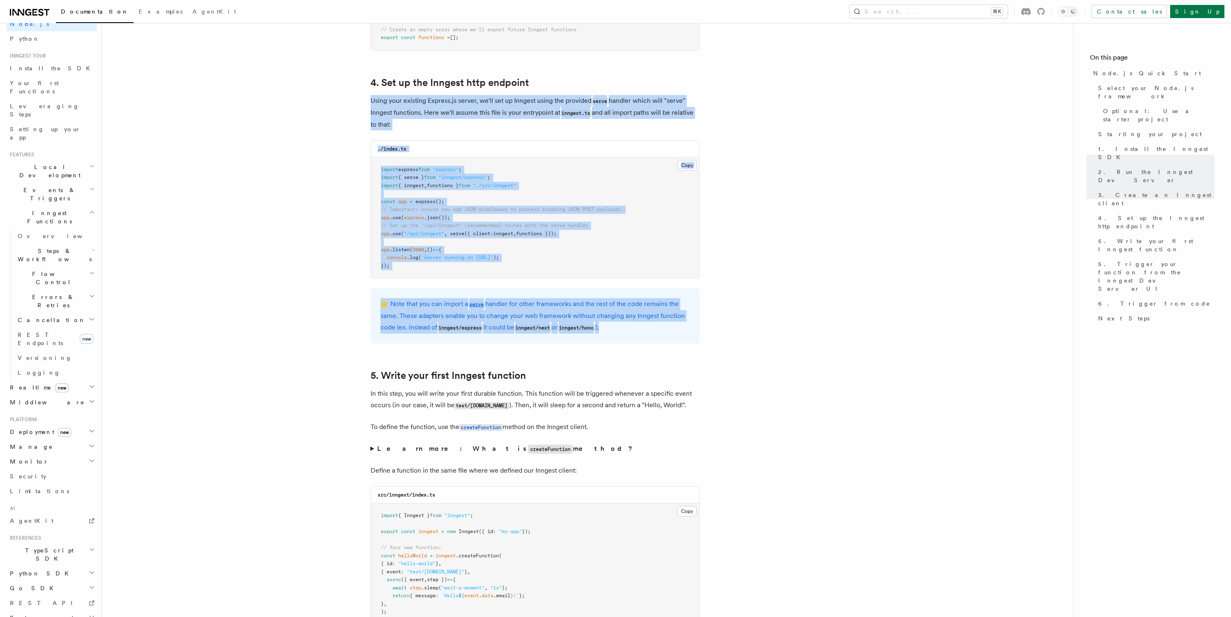  I want to click on span: Node.js Quick Start, so click(1148, 73).